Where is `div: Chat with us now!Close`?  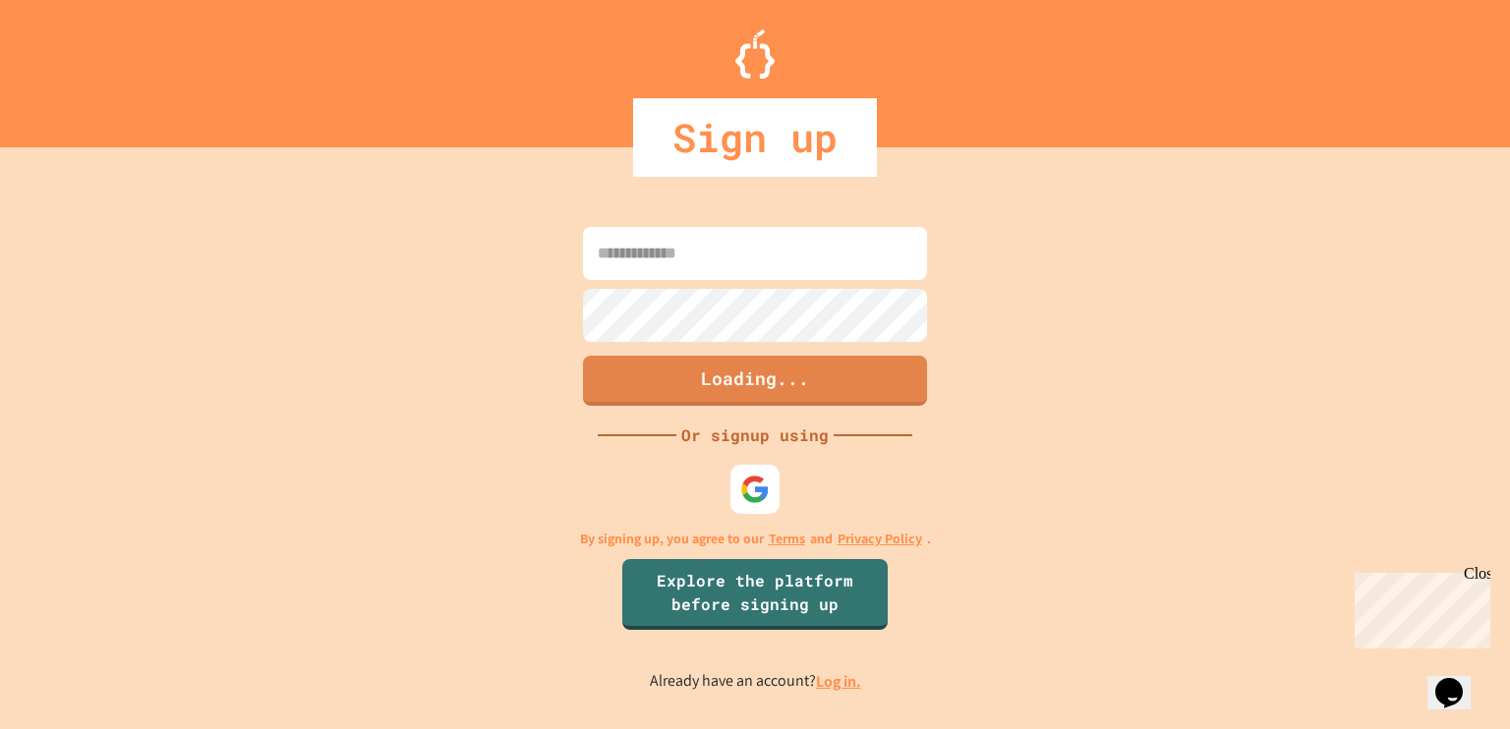 div: Chat with us now!Close is located at coordinates (72, 66).